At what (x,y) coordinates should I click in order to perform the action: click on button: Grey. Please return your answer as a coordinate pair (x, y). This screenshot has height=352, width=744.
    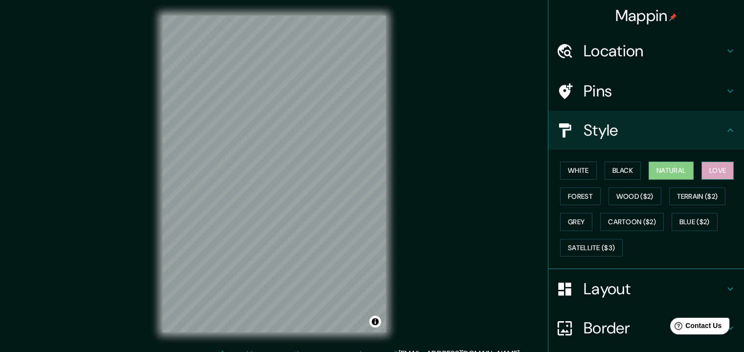
    Looking at the image, I should click on (576, 222).